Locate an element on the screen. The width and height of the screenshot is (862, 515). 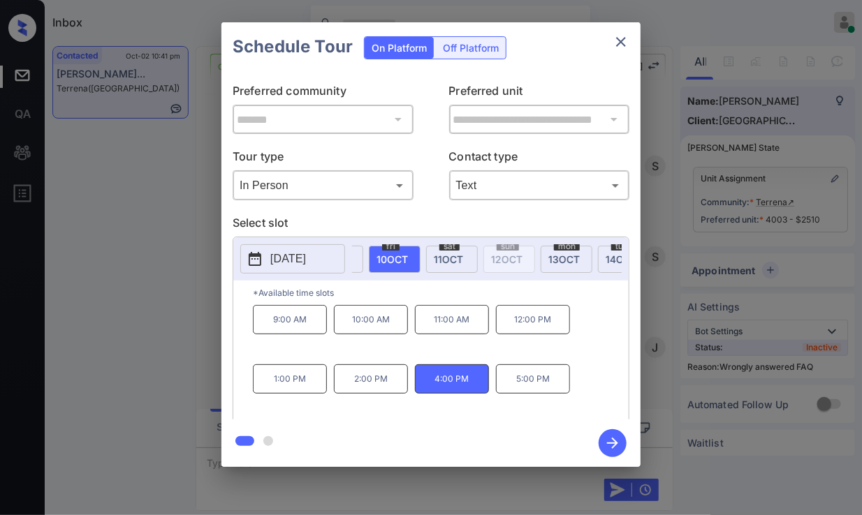
span: fri is located at coordinates (390, 247).